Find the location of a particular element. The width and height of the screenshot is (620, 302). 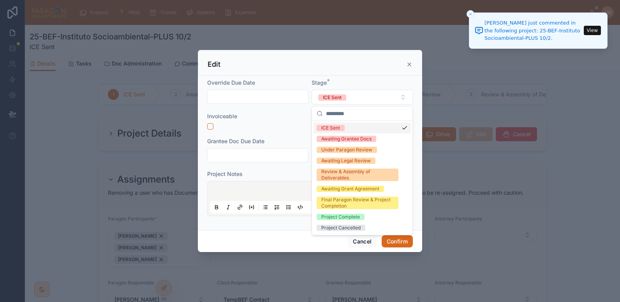

div: Review & Assembly of Deliverables is located at coordinates (358, 175).